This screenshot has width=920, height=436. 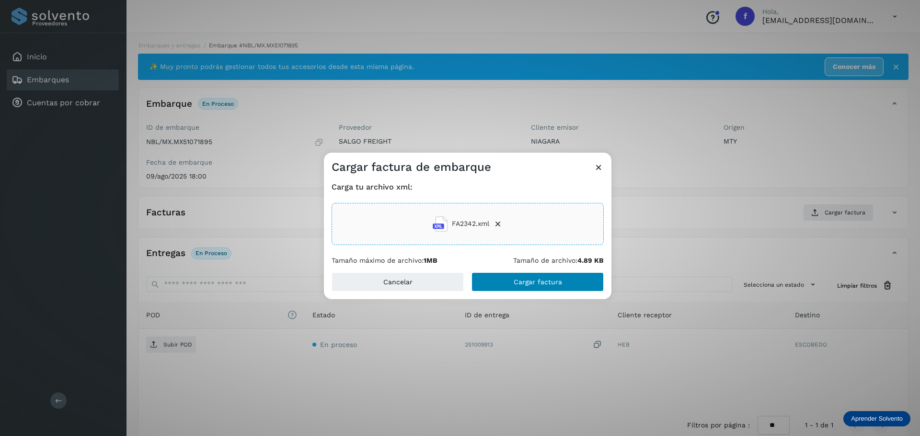 I want to click on b: 4.89 KB, so click(x=590, y=261).